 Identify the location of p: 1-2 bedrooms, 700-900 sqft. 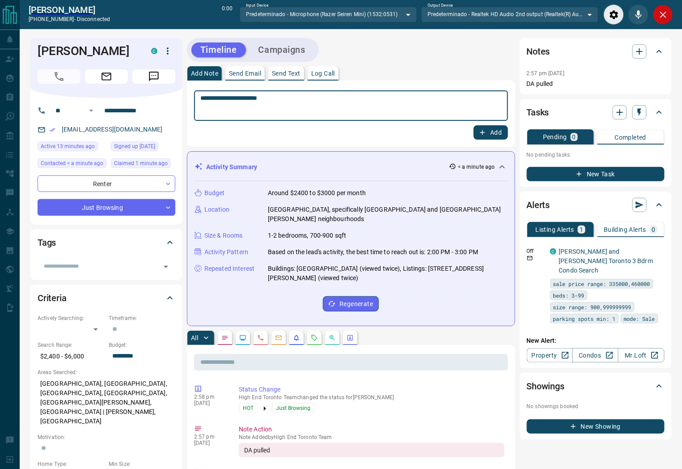
(307, 235).